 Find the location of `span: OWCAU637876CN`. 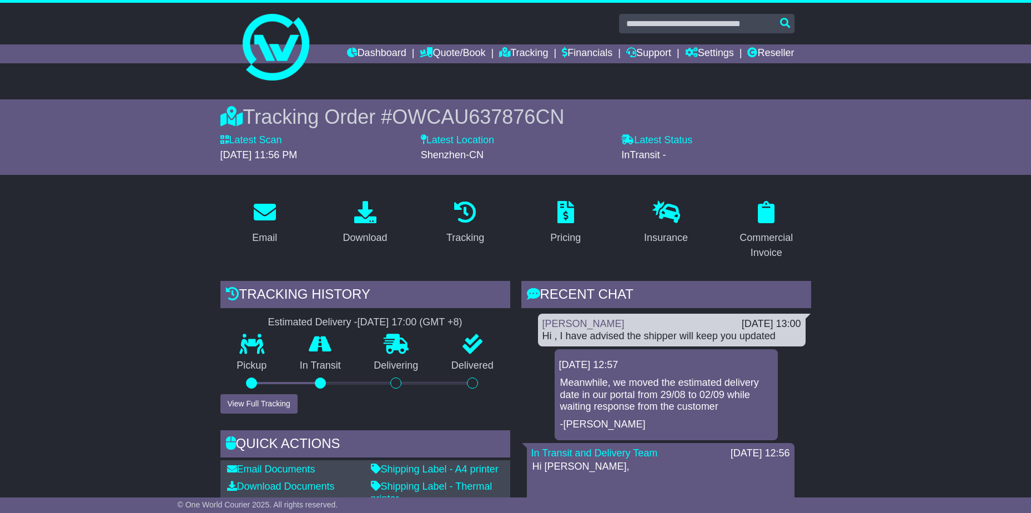

span: OWCAU637876CN is located at coordinates (478, 117).